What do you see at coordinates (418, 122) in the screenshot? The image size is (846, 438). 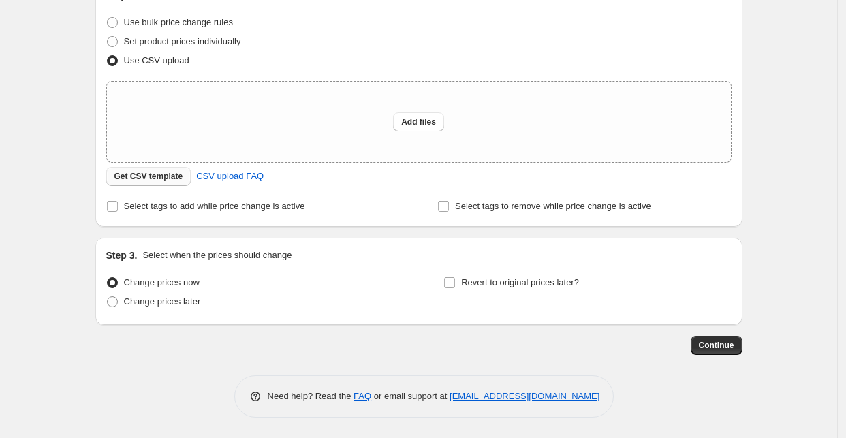 I see `span: Add files` at bounding box center [418, 122].